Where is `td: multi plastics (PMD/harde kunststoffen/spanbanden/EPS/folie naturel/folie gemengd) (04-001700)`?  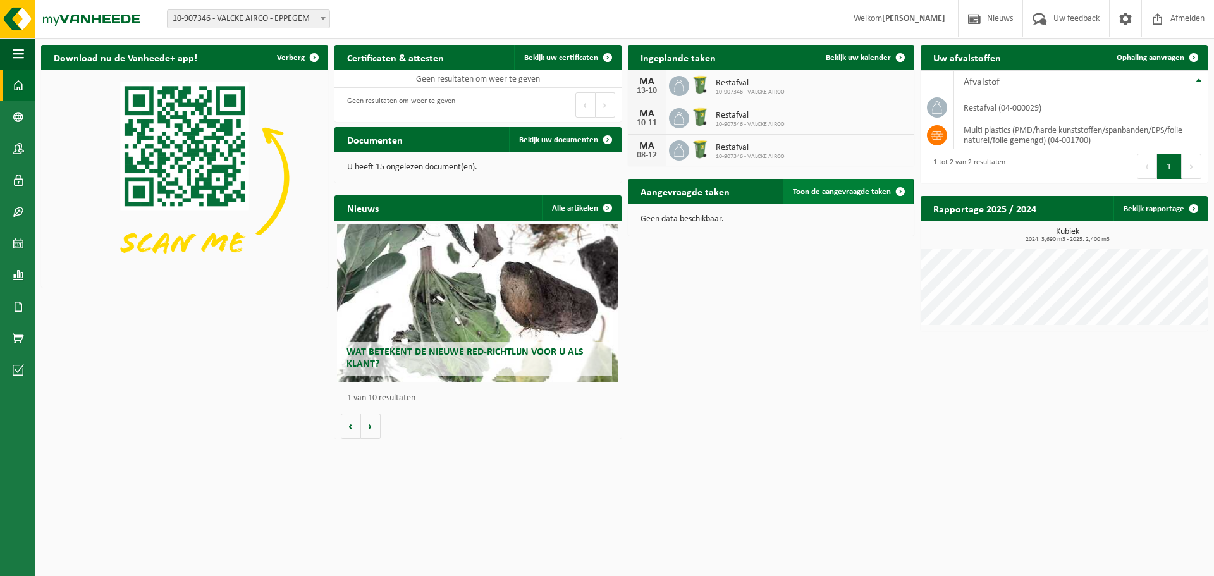 td: multi plastics (PMD/harde kunststoffen/spanbanden/EPS/folie naturel/folie gemengd) (04-001700) is located at coordinates (1080, 135).